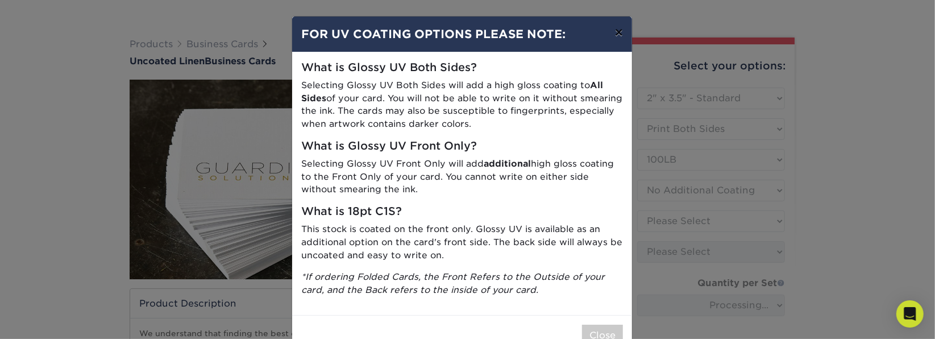 This screenshot has width=935, height=339. What do you see at coordinates (462, 242) in the screenshot?
I see `p: This stock is coated on the front only. Glossy UV is available as an additional option on the car...` at bounding box center [462, 242].